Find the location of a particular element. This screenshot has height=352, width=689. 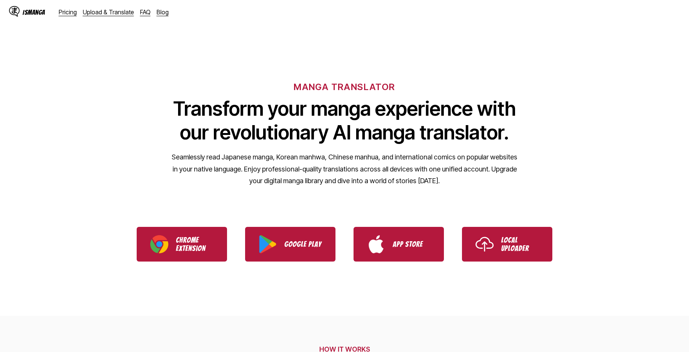

a: Download IsManga from Google Play is located at coordinates (290, 244).